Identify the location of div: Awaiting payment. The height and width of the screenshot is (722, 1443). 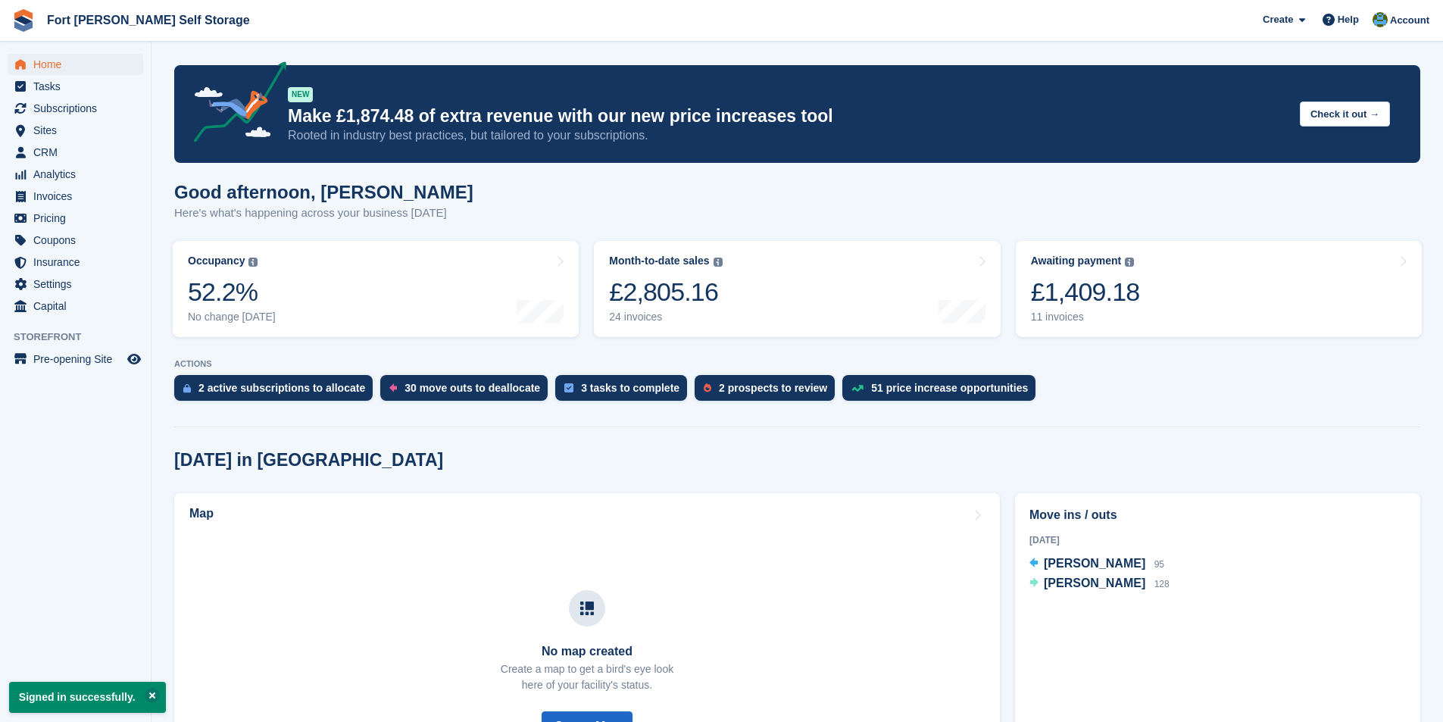
(1077, 261).